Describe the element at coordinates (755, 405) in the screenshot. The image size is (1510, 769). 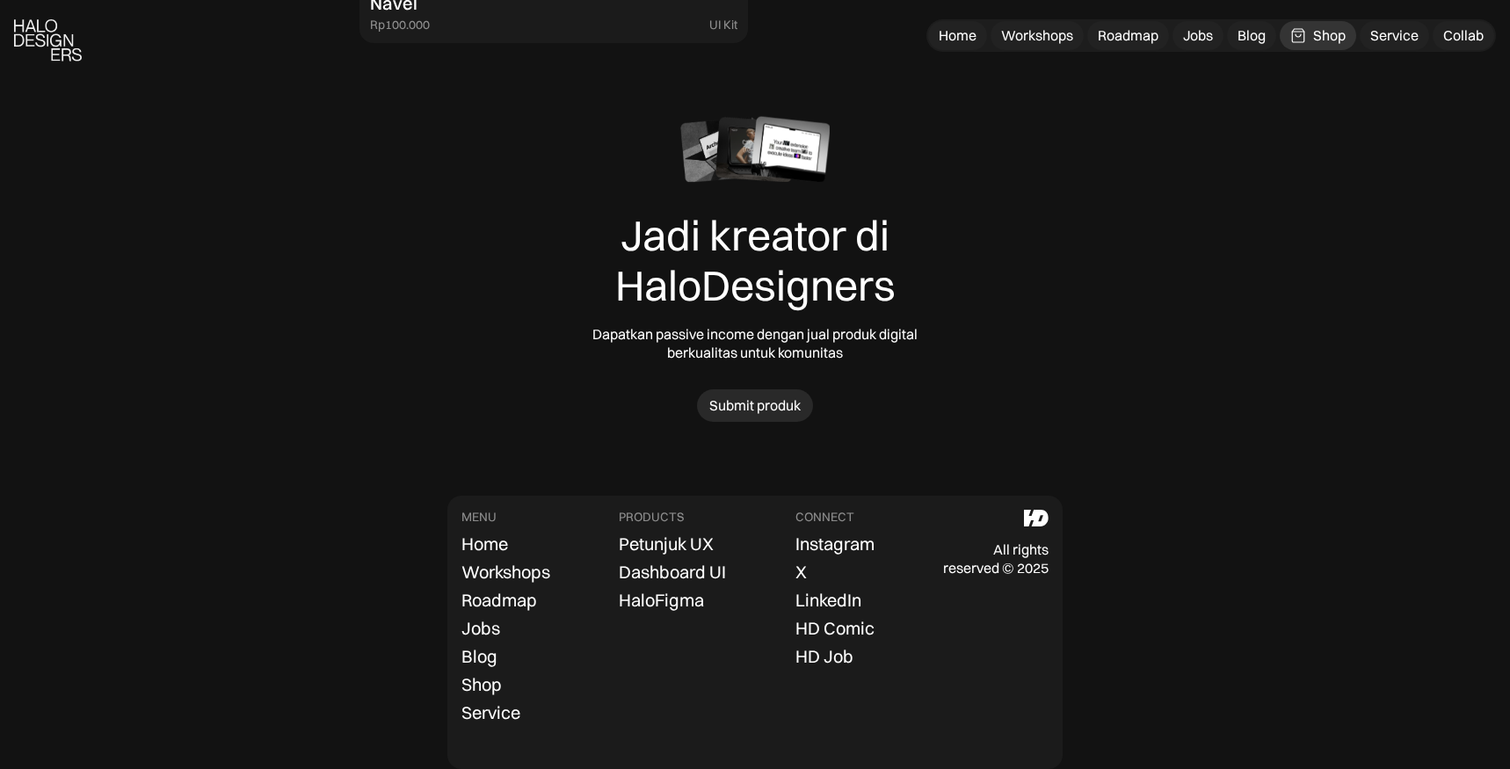
I see `a: Submit produk` at that location.